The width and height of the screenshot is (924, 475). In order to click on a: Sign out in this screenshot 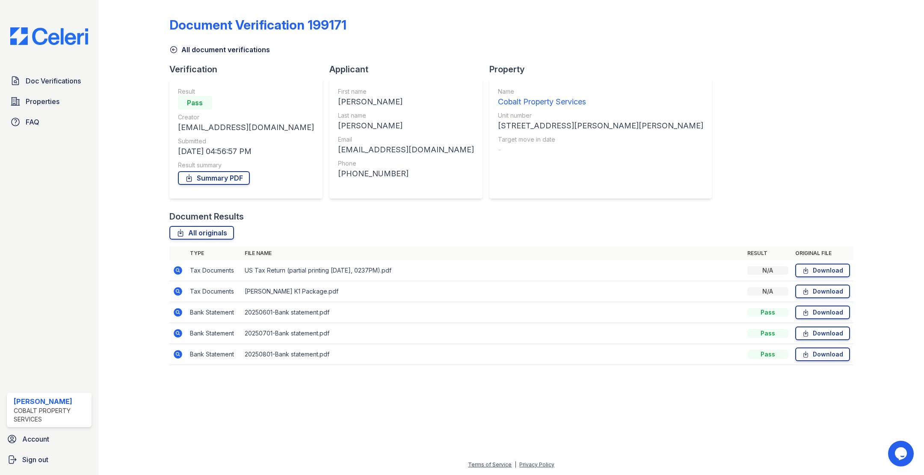, I will do `click(49, 459)`.